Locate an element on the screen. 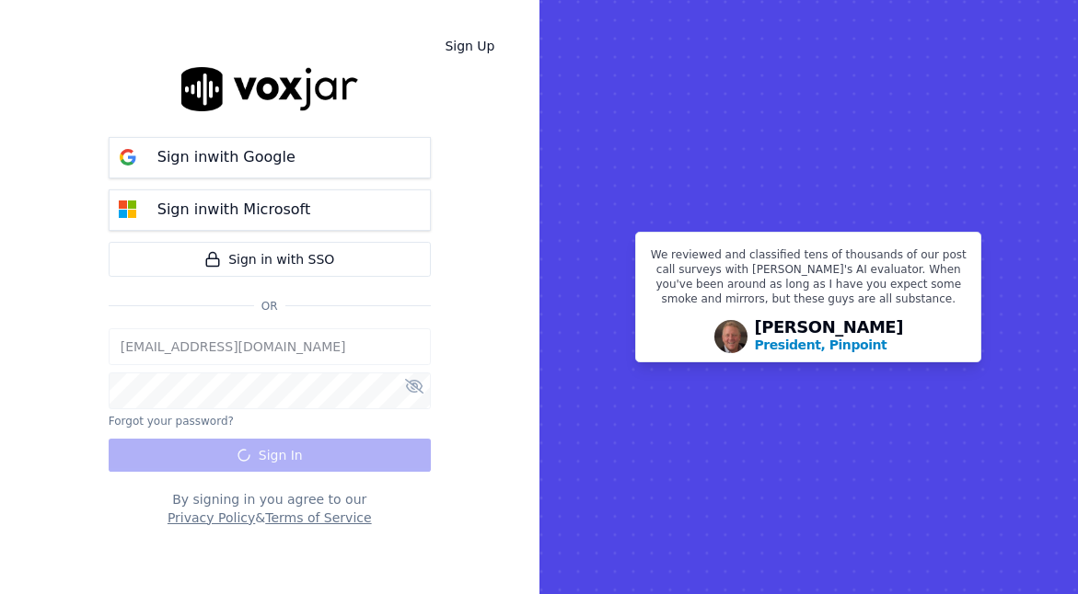  a: Sign Up is located at coordinates (469, 46).